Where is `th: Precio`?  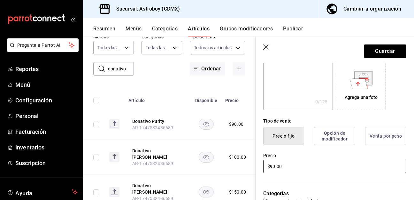 th: Precio is located at coordinates (237, 98).